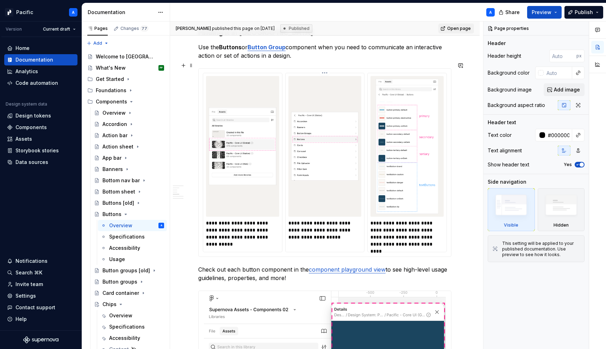  Describe the element at coordinates (567, 90) in the screenshot. I see `span: Add image` at that location.